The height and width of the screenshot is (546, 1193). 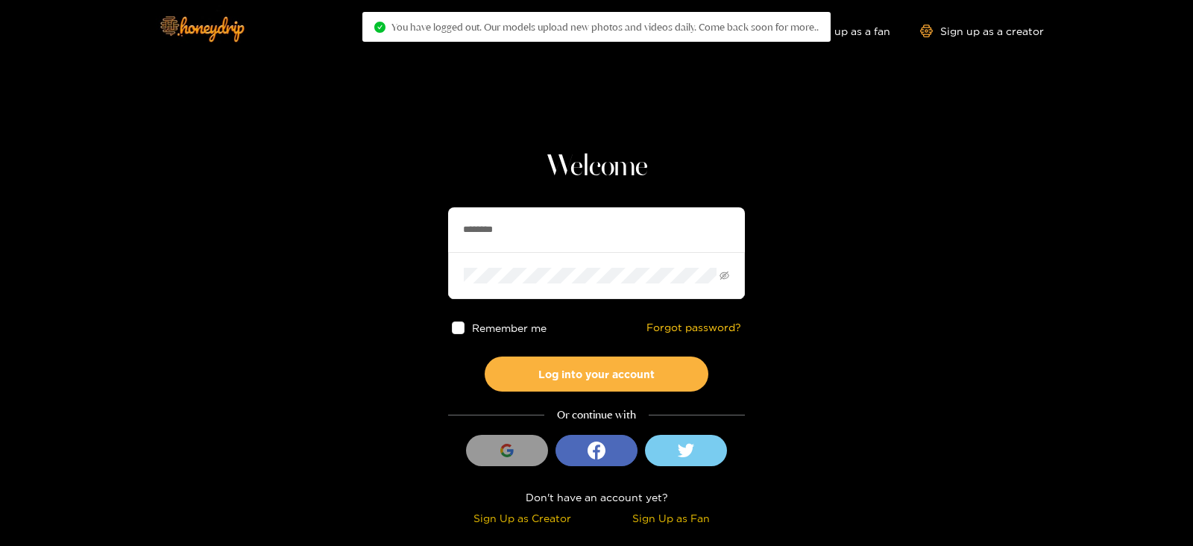 What do you see at coordinates (839, 31) in the screenshot?
I see `a: Sign up as a fan` at bounding box center [839, 31].